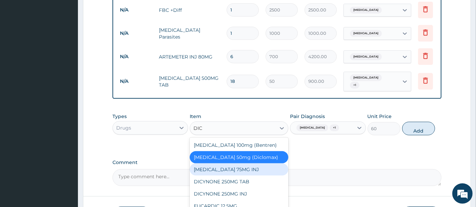  I want to click on label: Comment, so click(277, 162).